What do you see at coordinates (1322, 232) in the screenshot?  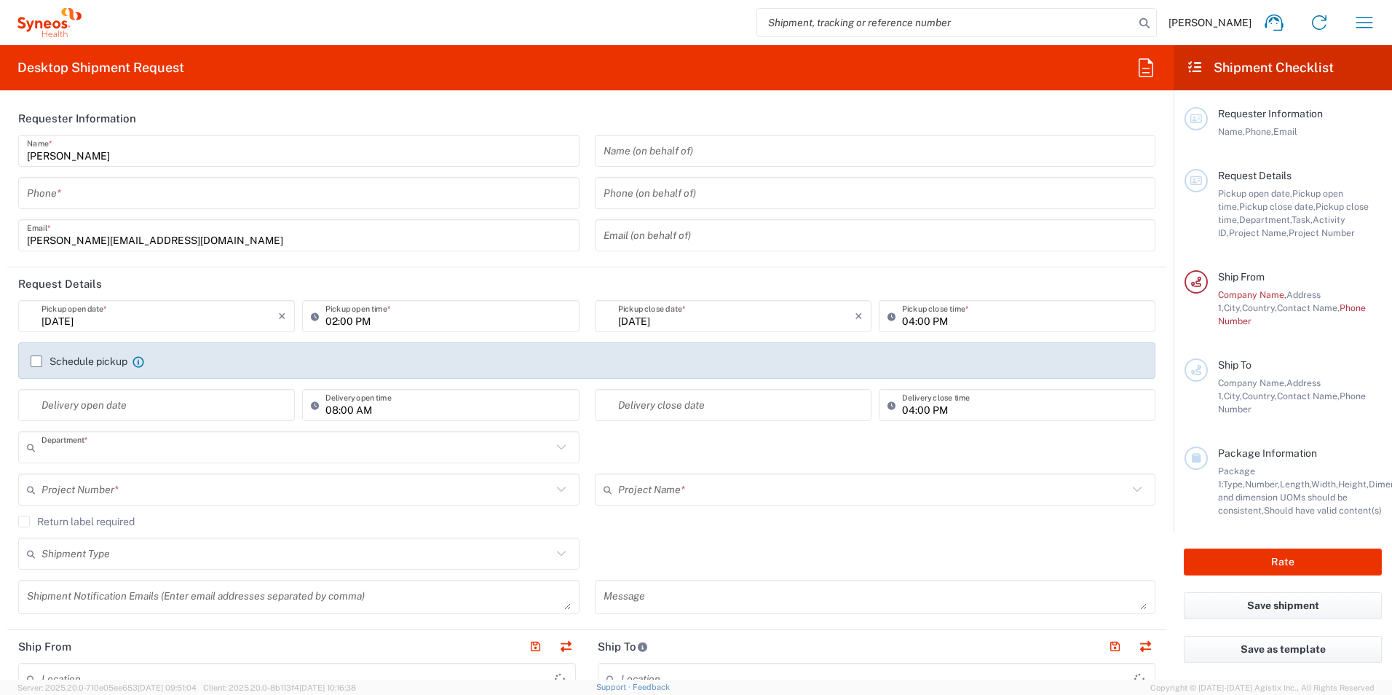 I see `span: Project Number` at bounding box center [1322, 232].